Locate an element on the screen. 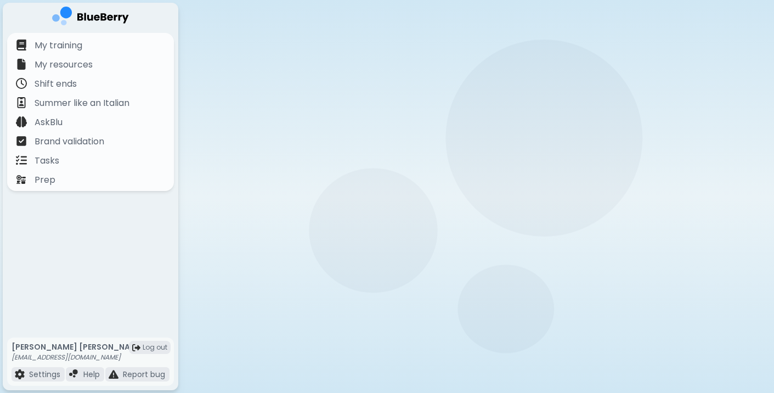  p: AskBlu is located at coordinates (48, 122).